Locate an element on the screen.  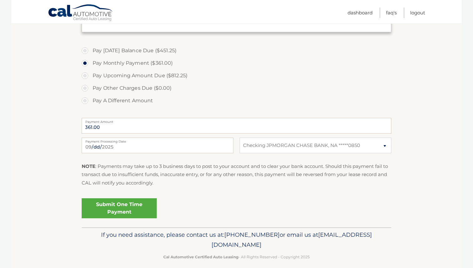
strong: NOTE is located at coordinates (89, 166).